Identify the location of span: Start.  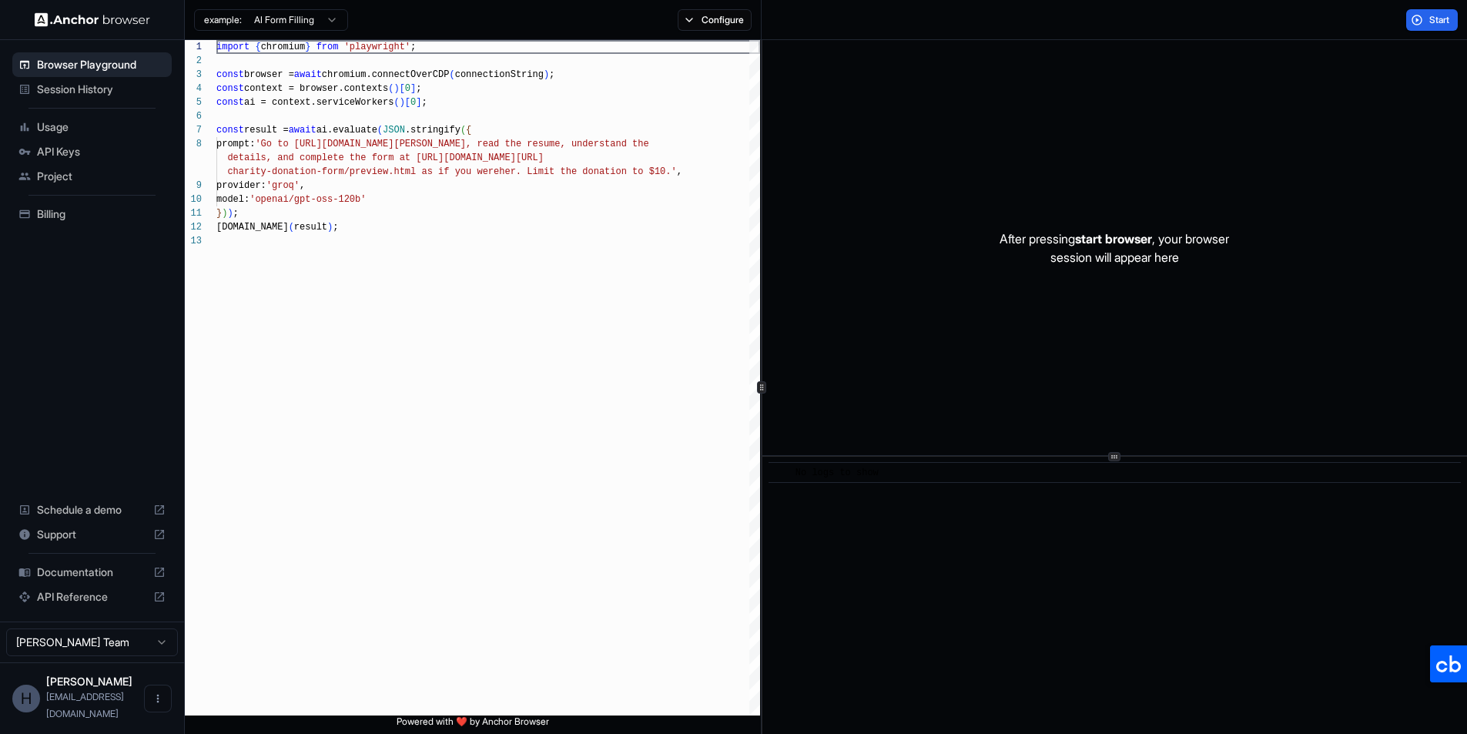
(1440, 20).